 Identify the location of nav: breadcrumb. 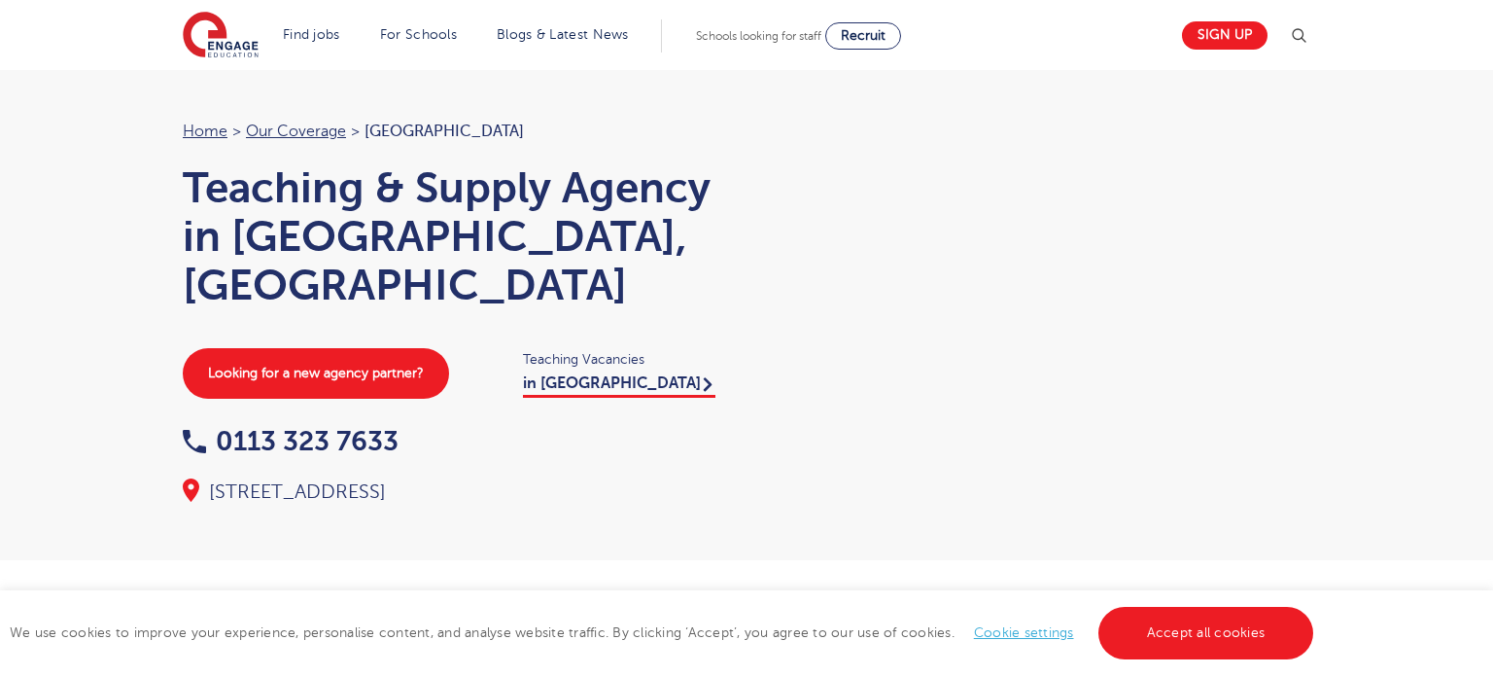
(455, 131).